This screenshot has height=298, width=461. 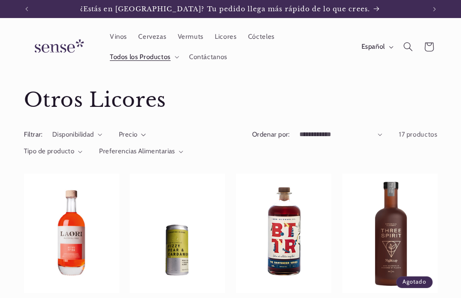 What do you see at coordinates (373, 47) in the screenshot?
I see `span: Español` at bounding box center [373, 47].